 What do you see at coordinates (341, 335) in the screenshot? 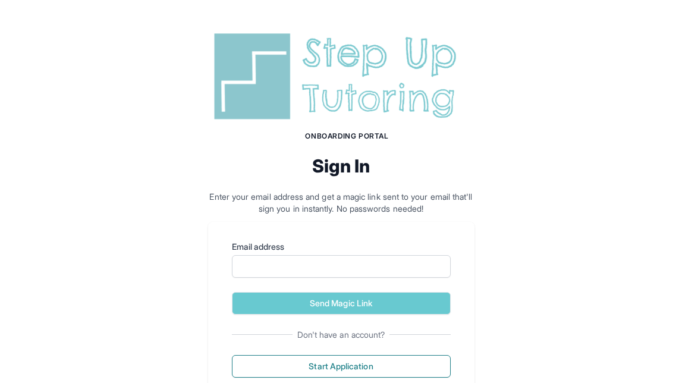
I see `span: Don't have an account?` at bounding box center [341, 335].